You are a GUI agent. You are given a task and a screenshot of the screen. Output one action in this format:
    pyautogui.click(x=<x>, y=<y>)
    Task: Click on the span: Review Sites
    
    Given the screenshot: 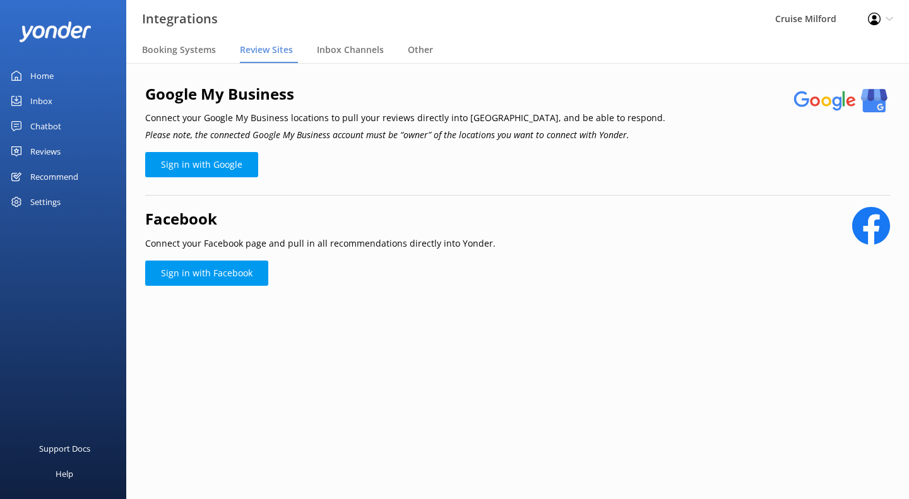 What is the action you would take?
    pyautogui.click(x=266, y=50)
    